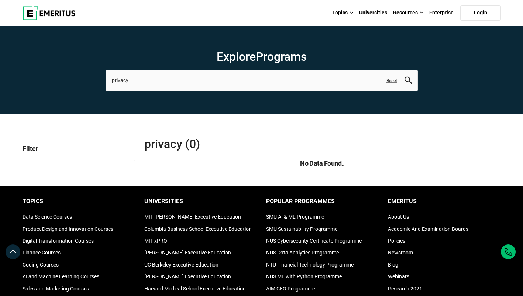 This screenshot has height=296, width=523. What do you see at coordinates (428, 229) in the screenshot?
I see `a: Academic And Examination Boards` at bounding box center [428, 229].